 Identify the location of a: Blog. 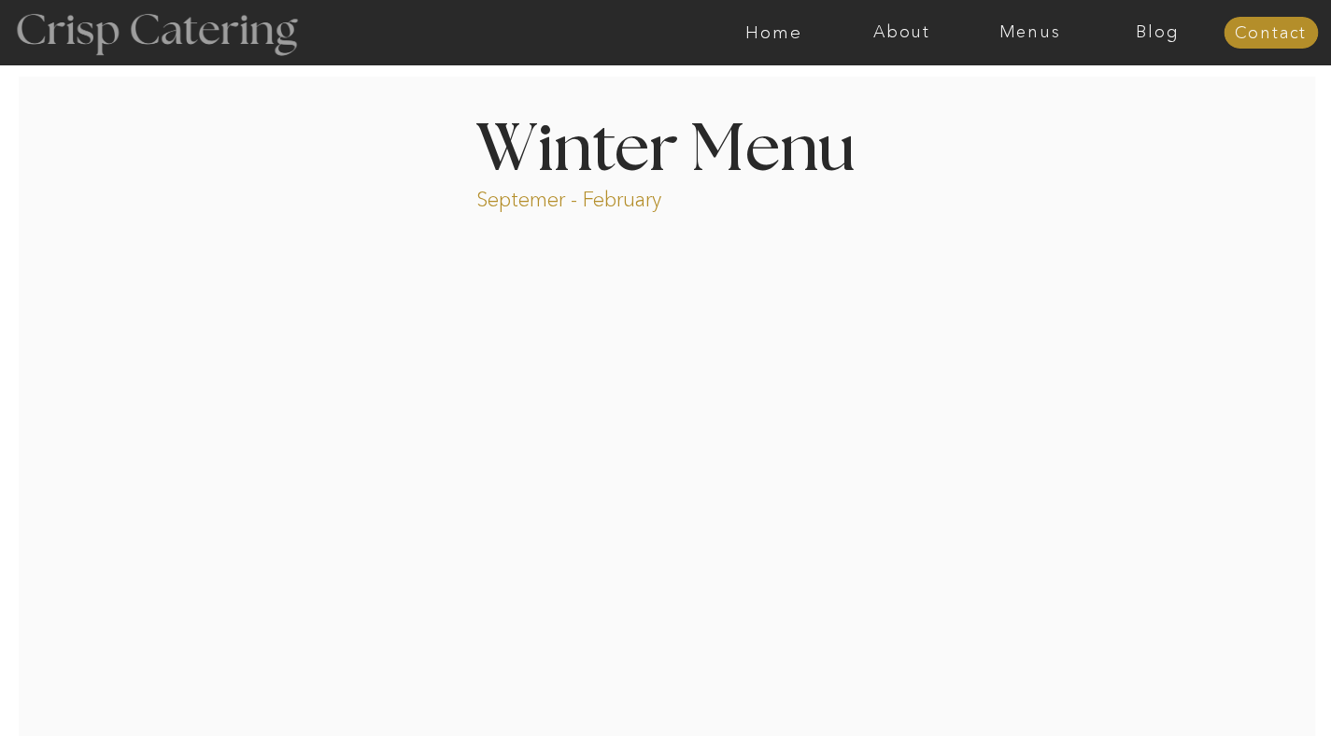
(1157, 33).